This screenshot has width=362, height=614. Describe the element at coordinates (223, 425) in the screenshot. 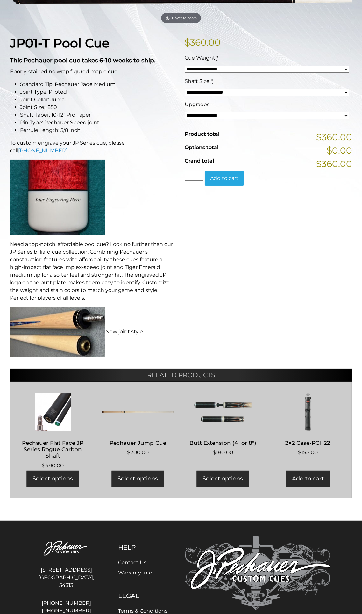

I see `a: Butt Extension (4″ or 8″) $180.00` at that location.